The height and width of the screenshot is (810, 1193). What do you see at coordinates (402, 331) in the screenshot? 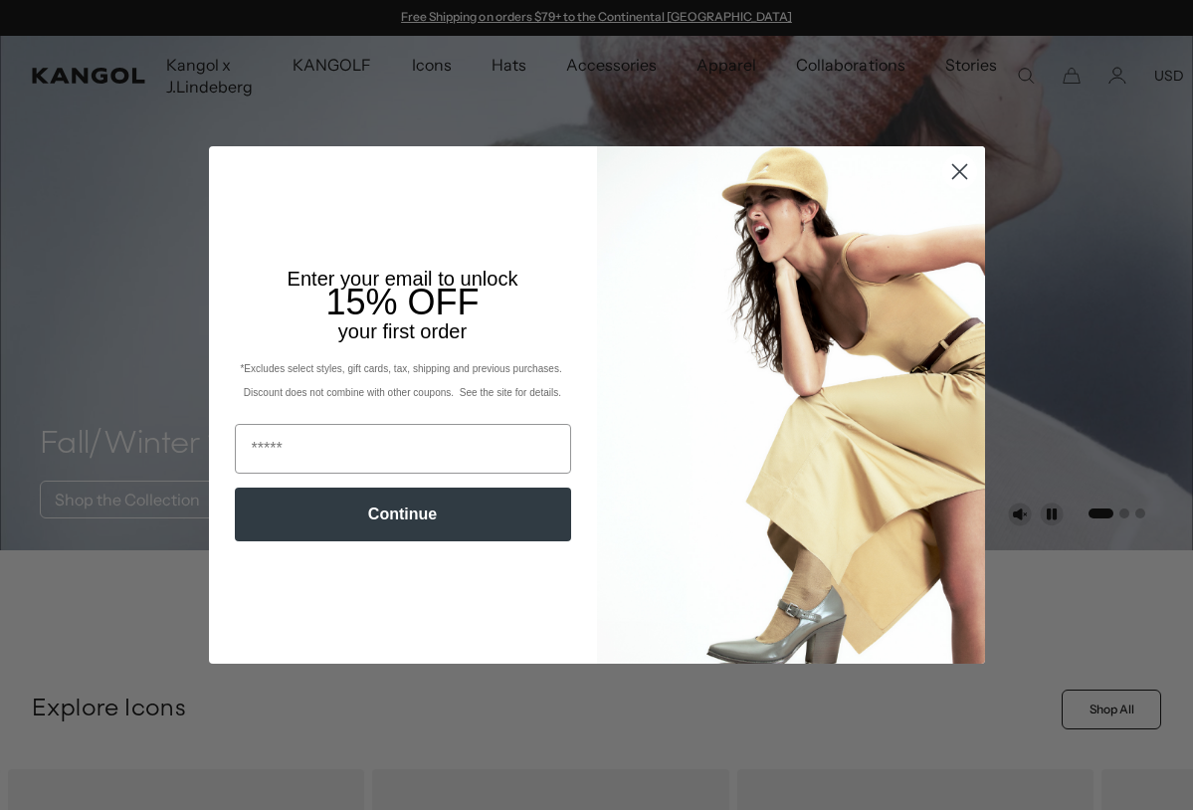
I see `span: your first order` at bounding box center [402, 331].